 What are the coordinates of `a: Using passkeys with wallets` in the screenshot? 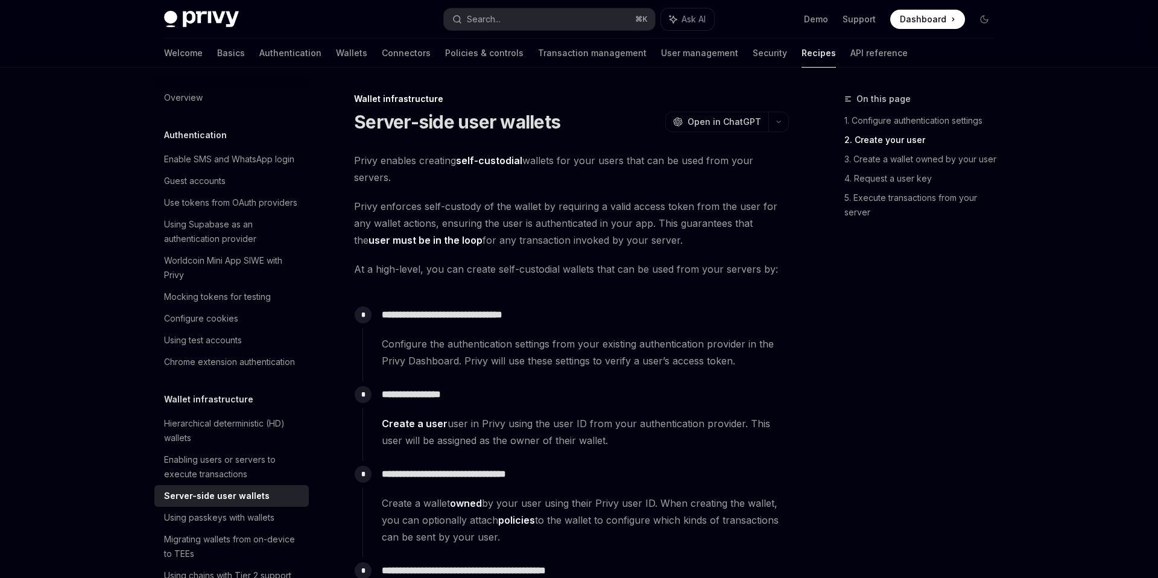 It's located at (232, 517).